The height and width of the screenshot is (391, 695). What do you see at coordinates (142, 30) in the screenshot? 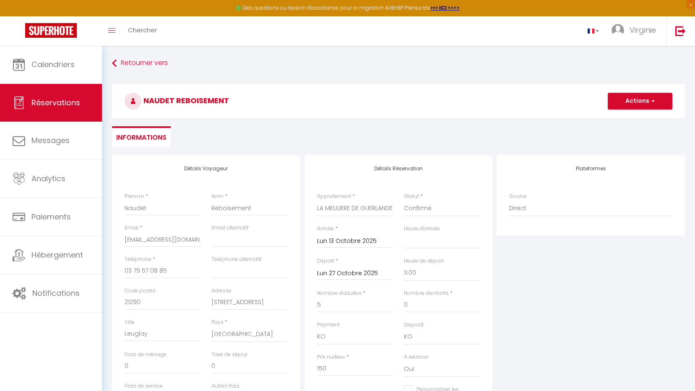
I see `span: Chercher` at bounding box center [142, 30].